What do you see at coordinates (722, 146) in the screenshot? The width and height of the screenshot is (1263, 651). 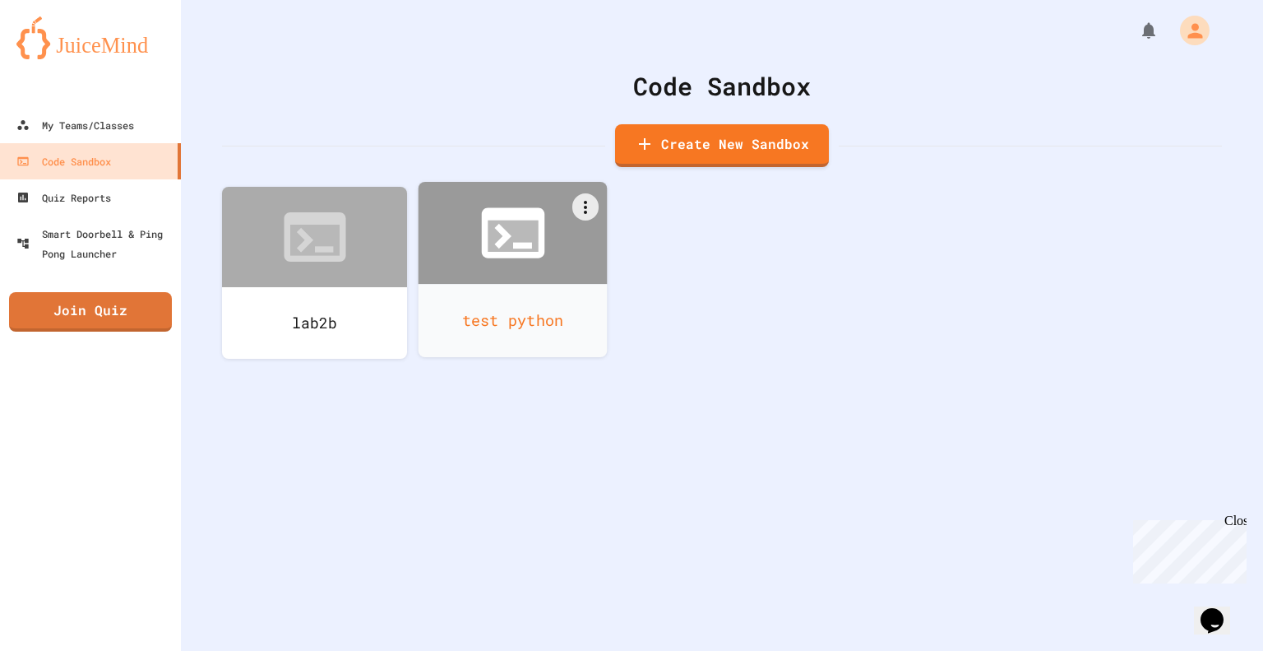 I see `a: Create New Sandbox` at bounding box center [722, 146].